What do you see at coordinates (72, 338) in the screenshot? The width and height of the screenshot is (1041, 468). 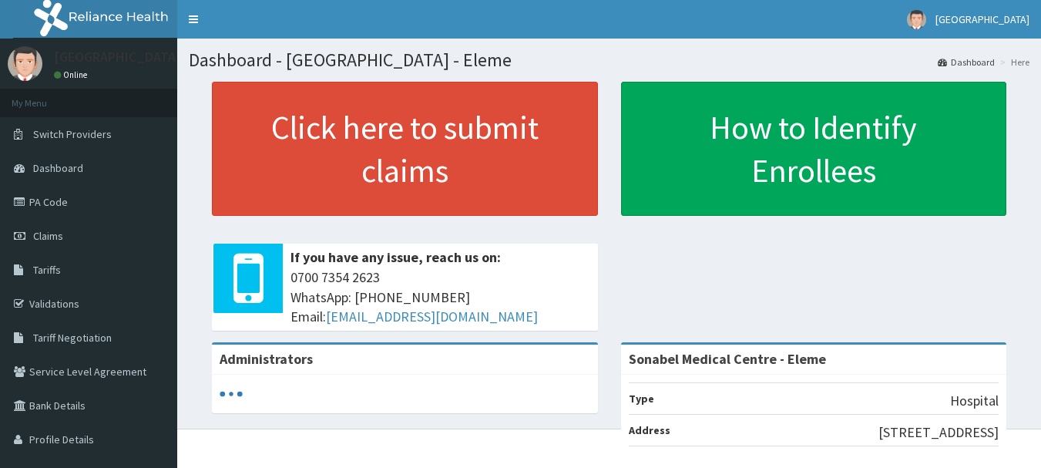 I see `span: Tariff Negotiation` at bounding box center [72, 338].